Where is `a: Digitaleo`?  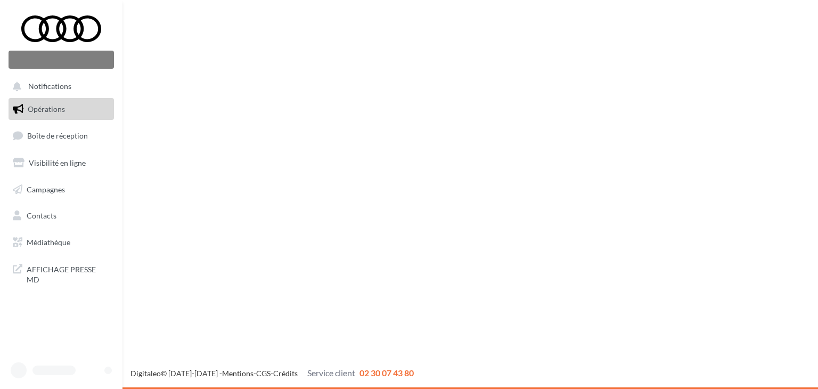 a: Digitaleo is located at coordinates (145, 373).